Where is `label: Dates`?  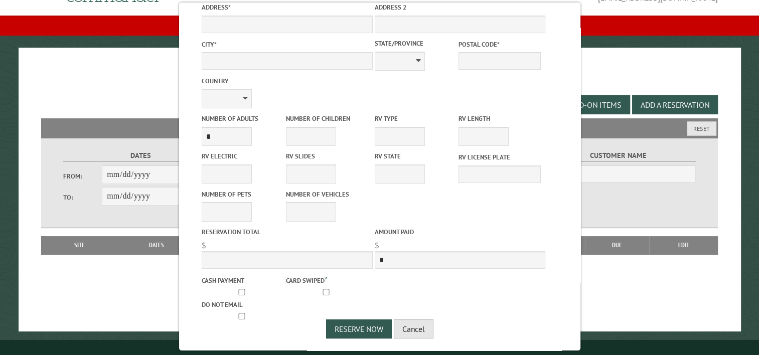
label: Dates is located at coordinates (141, 155).